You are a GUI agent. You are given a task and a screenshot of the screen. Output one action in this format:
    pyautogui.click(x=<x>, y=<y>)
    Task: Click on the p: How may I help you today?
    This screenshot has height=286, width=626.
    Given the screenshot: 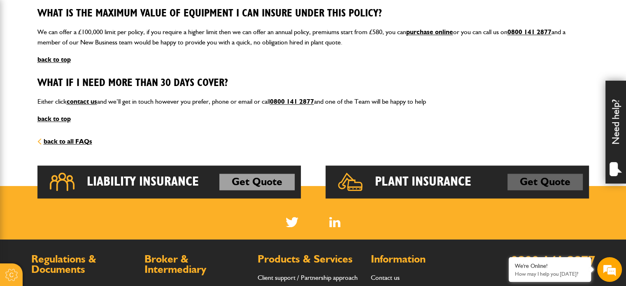 What is the action you would take?
    pyautogui.click(x=550, y=274)
    